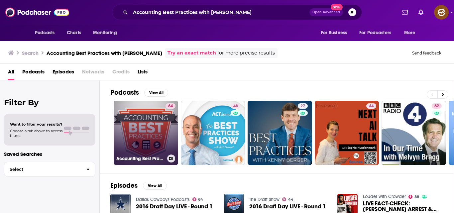 Image resolution: width=454 pixels, height=213 pixels. What do you see at coordinates (121, 73) in the screenshot?
I see `span: Credits` at bounding box center [121, 73].